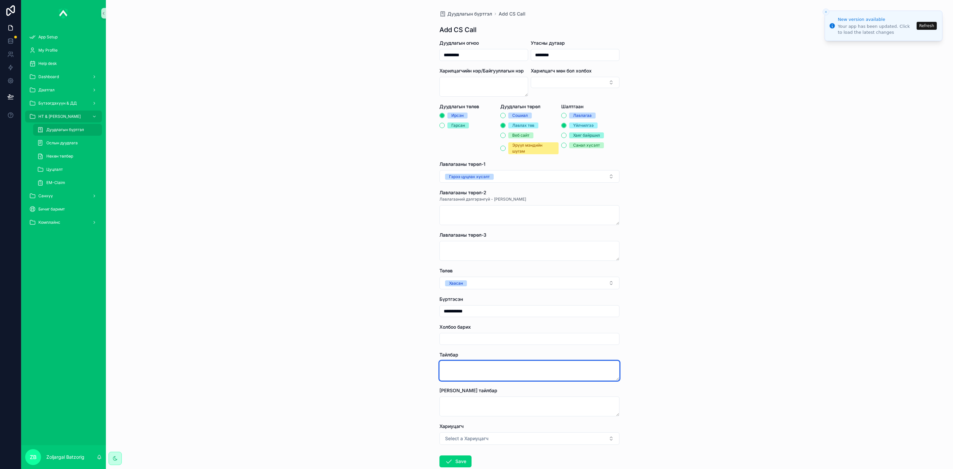  I want to click on a: Ослын дуудлага, so click(67, 143).